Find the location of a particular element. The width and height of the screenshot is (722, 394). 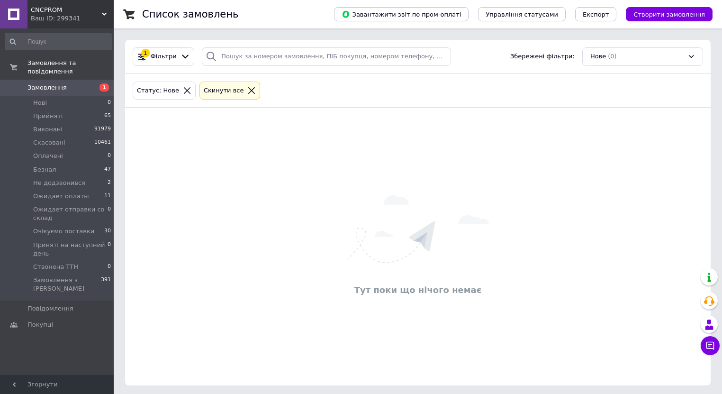

span: CNCPROM is located at coordinates (66, 10).